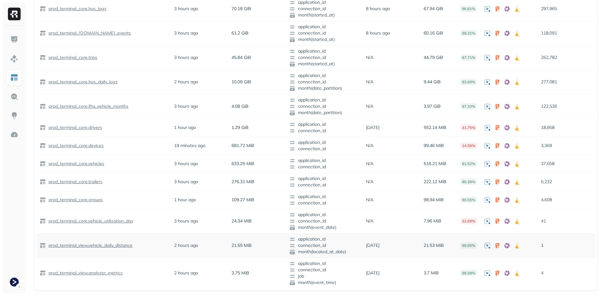 The height and width of the screenshot is (296, 604). Describe the element at coordinates (75, 127) in the screenshot. I see `p: prod_terminal_core.drivers` at that location.